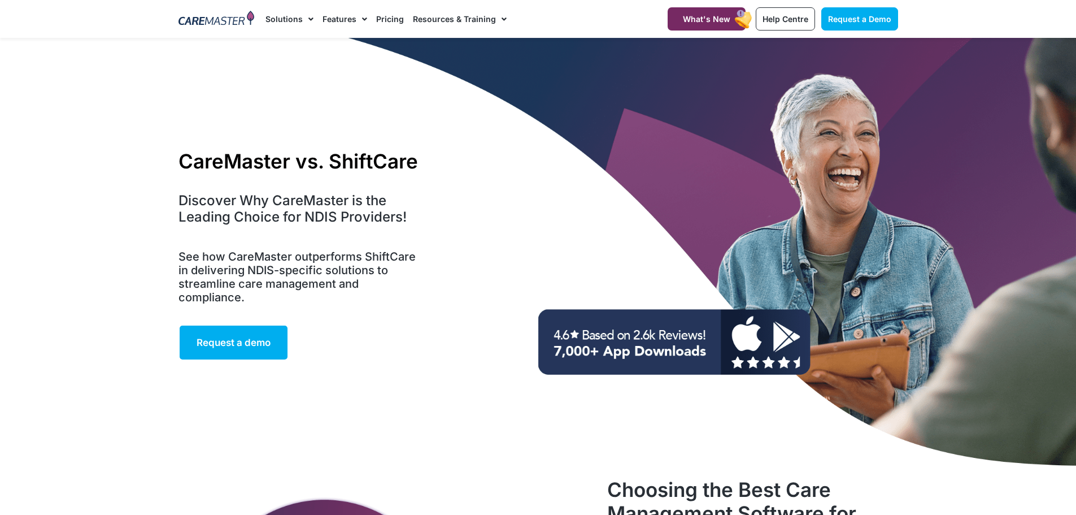 The height and width of the screenshot is (515, 1076). What do you see at coordinates (860, 19) in the screenshot?
I see `a: Request a Demo` at bounding box center [860, 19].